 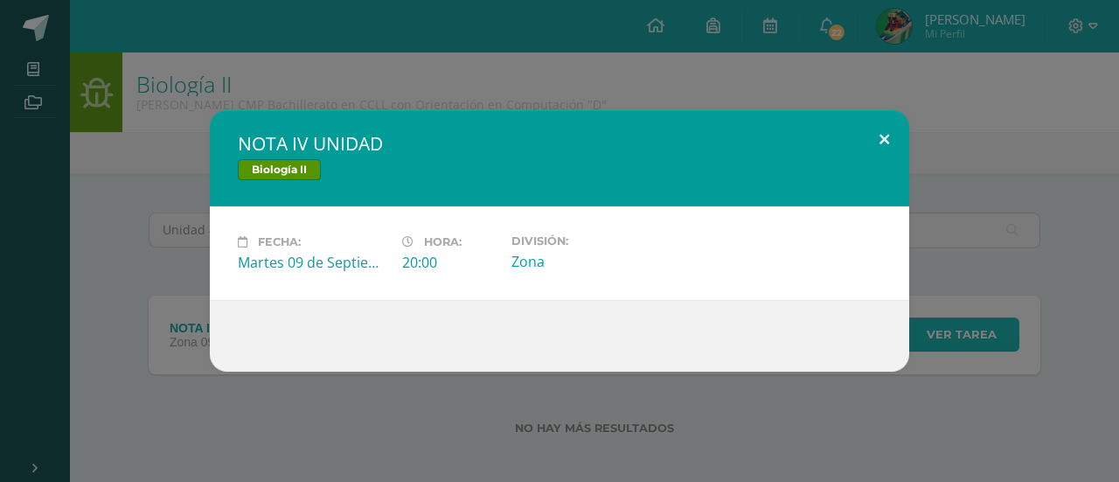 What do you see at coordinates (442, 241) in the screenshot?
I see `span: Hora:` at bounding box center [442, 241].